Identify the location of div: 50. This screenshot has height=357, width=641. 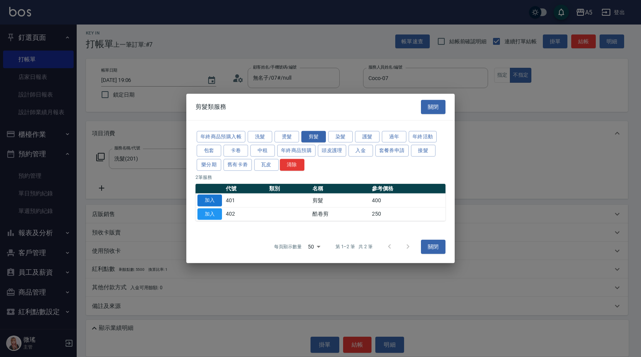
(314, 247).